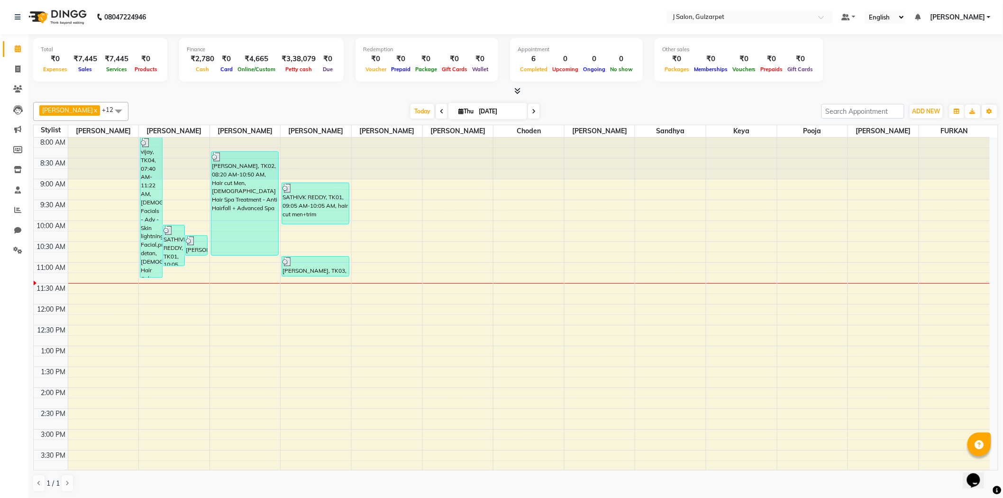 This screenshot has width=1003, height=498. Describe the element at coordinates (744, 69) in the screenshot. I see `span: Vouchers` at that location.